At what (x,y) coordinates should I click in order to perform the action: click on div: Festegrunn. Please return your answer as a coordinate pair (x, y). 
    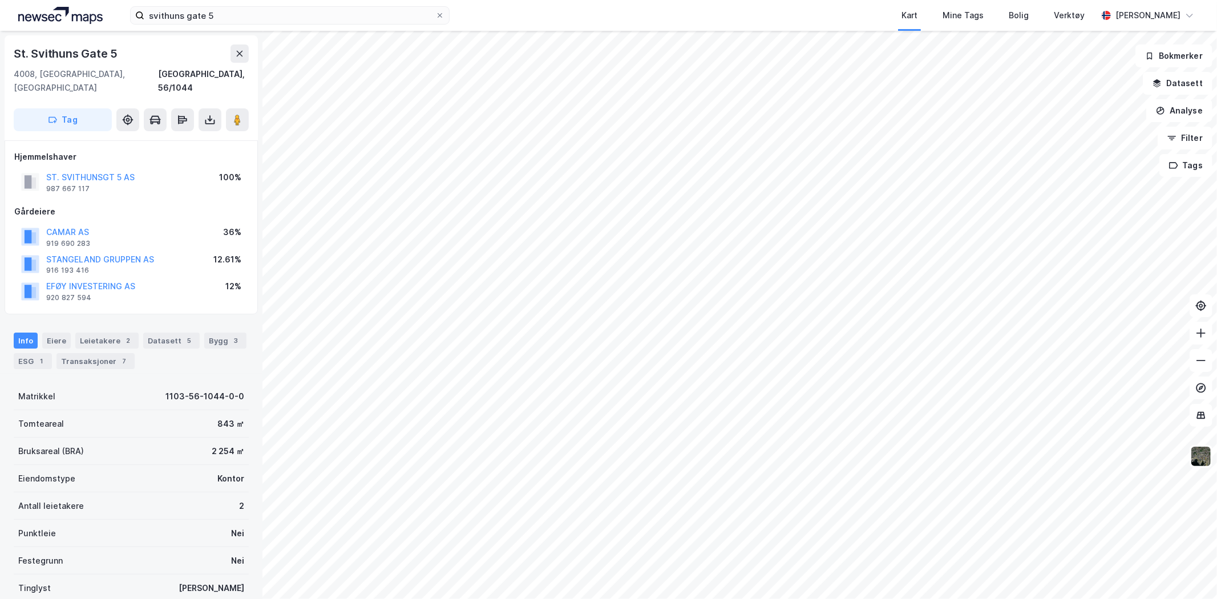
    Looking at the image, I should click on (41, 561).